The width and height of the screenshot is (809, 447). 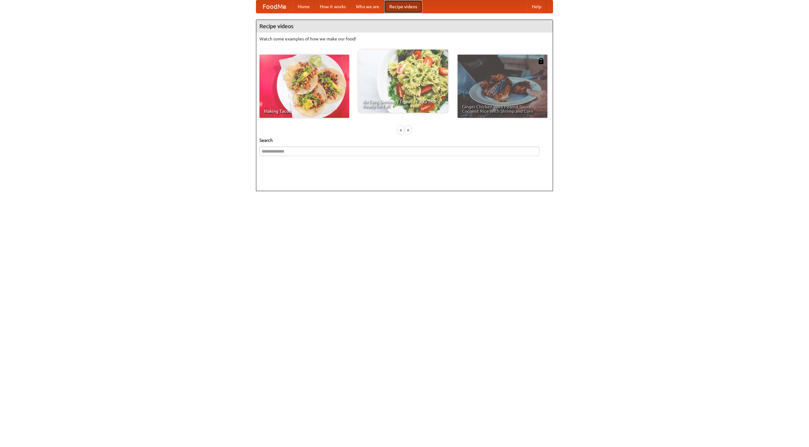 I want to click on a: An Easy, Summery Tomato Pasta That's Ready for Fall, so click(x=403, y=81).